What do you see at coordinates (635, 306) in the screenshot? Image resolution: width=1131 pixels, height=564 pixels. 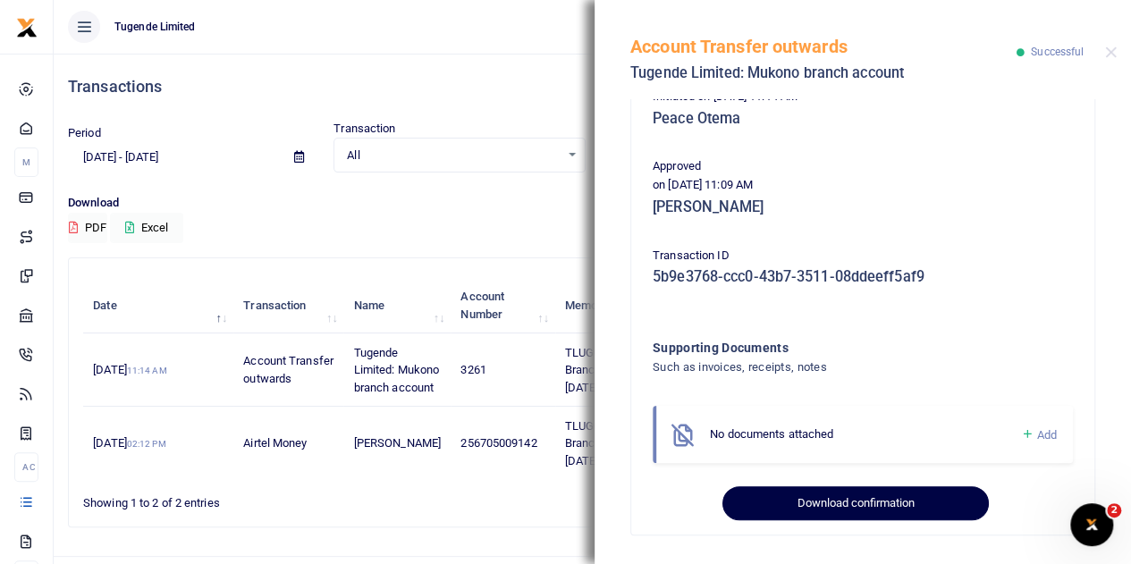 I see `th: Memo: activate to sort column ascending` at bounding box center [635, 306].